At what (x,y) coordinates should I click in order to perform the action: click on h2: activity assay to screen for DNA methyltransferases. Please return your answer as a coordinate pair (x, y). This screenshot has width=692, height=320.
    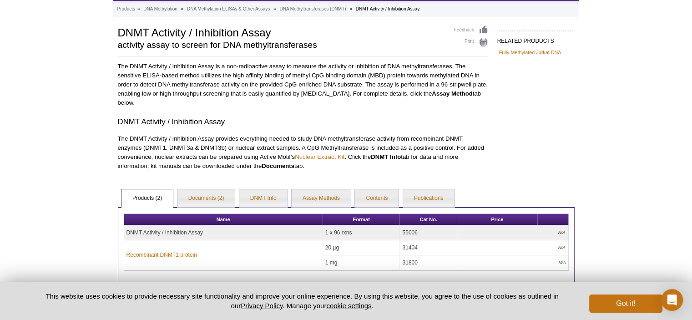
    Looking at the image, I should click on (281, 45).